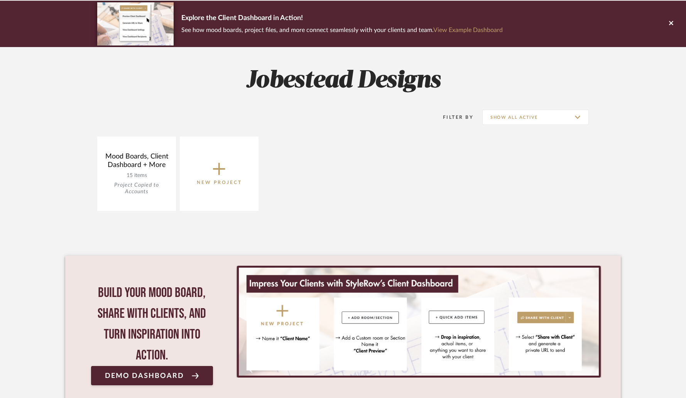 The width and height of the screenshot is (686, 398). Describe the element at coordinates (342, 30) in the screenshot. I see `p: See how mood boards, project files, and more connect seamlessly with your clients and team.` at that location.